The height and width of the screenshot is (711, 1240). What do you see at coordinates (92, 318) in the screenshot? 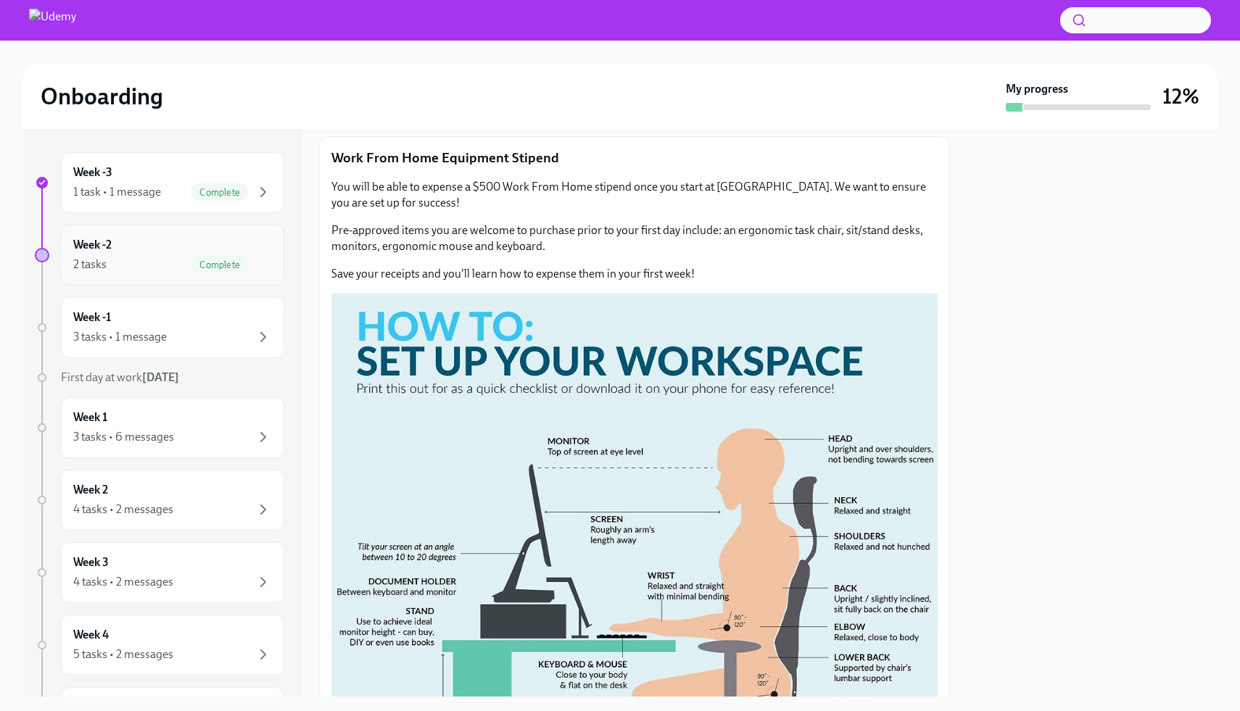
I see `h6: Week -1` at bounding box center [92, 318].